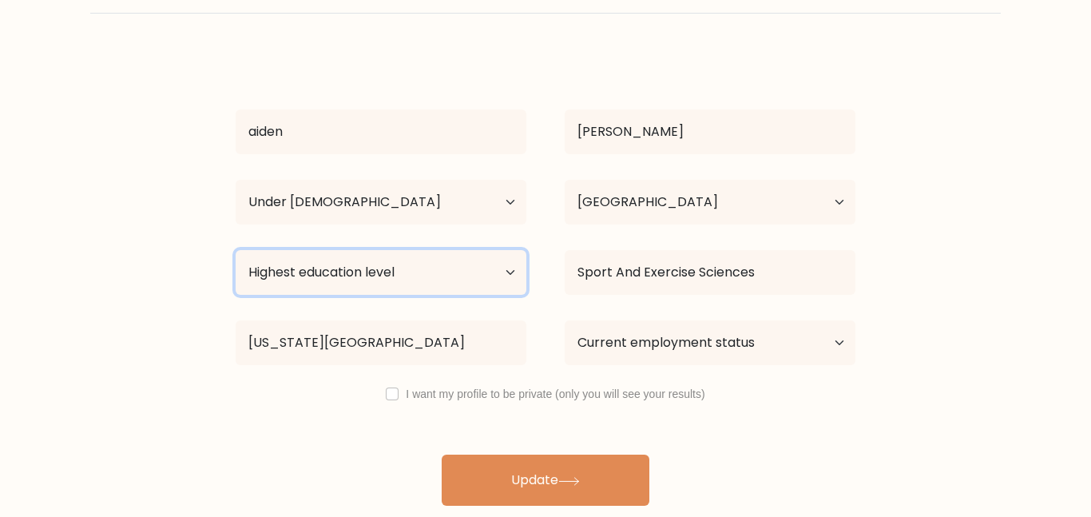  What do you see at coordinates (555, 394) in the screenshot?
I see `label: I want my profile to be private (only you will see your results)` at bounding box center [555, 394].